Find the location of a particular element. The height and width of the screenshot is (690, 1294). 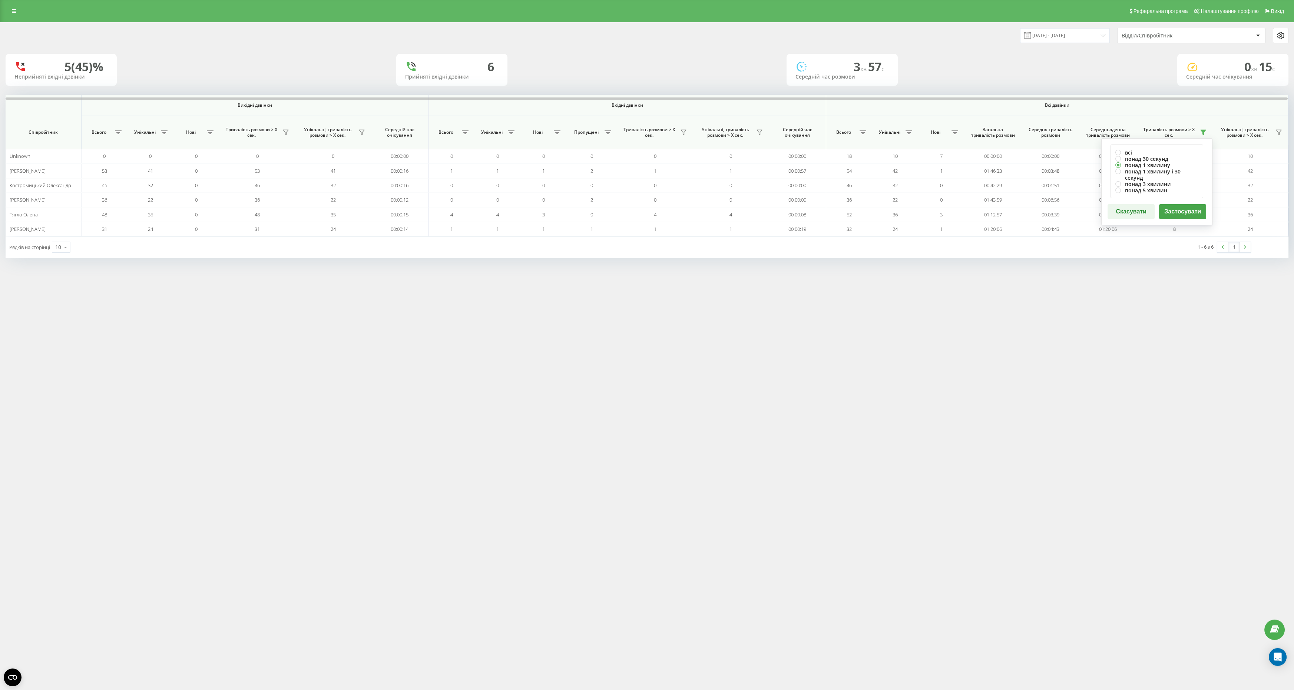

span: Середньоденна тривалість розмови is located at coordinates (1108, 132).